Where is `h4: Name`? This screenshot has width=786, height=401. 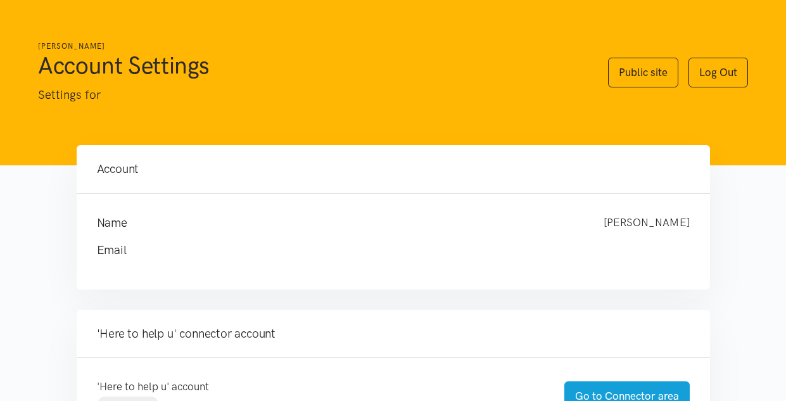
h4: Name is located at coordinates (337, 223).